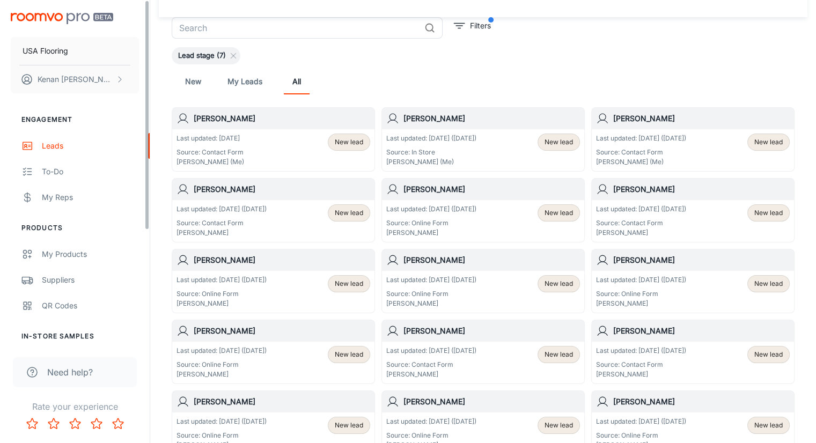  I want to click on img: Roomvo PRO Beta, so click(62, 18).